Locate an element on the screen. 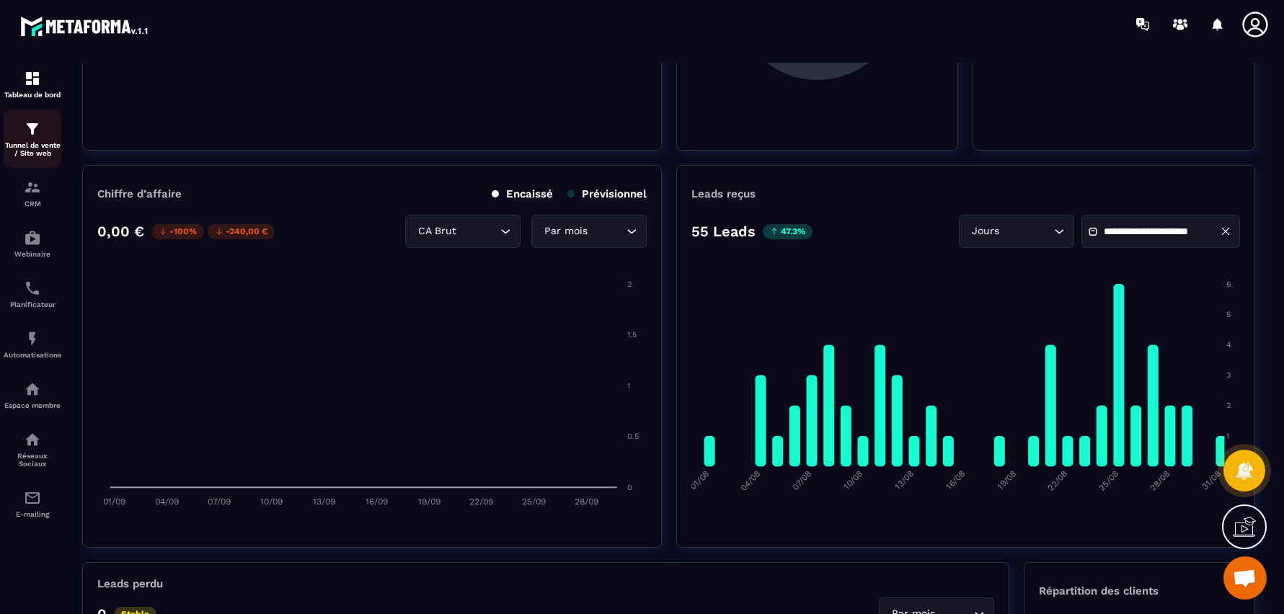 The image size is (1284, 614). p: Tunnel de vente / Site web is located at coordinates (32, 149).